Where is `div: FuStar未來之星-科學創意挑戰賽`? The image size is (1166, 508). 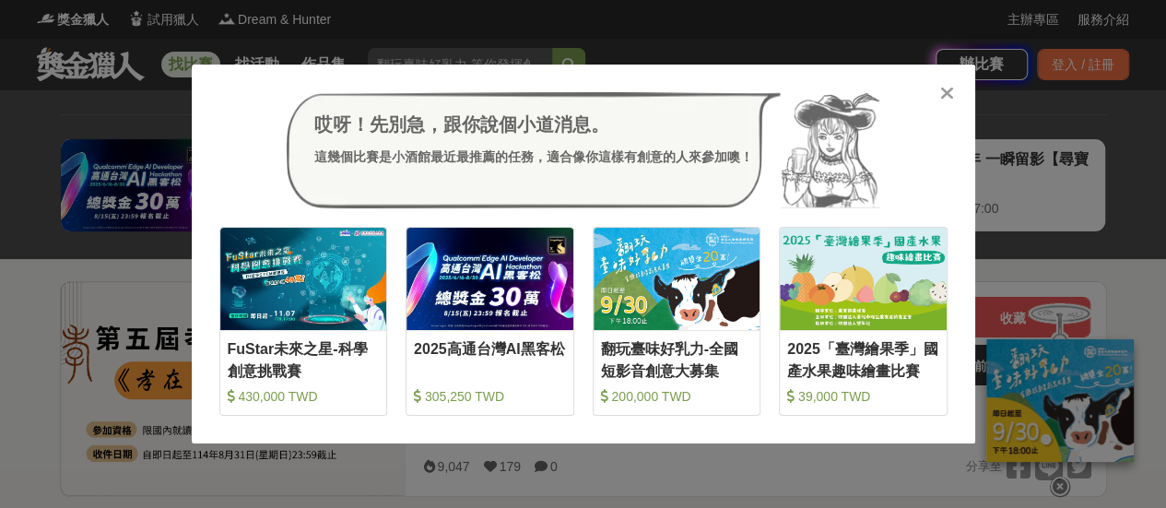
div: FuStar未來之星-科學創意挑戰賽 is located at coordinates (303, 359).